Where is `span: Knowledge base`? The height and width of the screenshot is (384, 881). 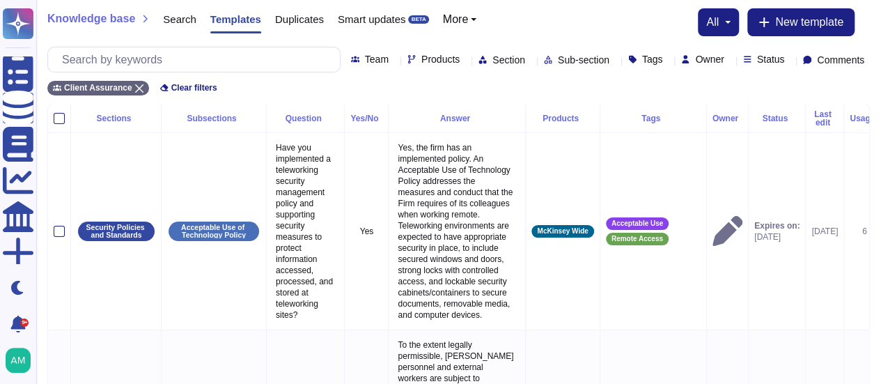 span: Knowledge base is located at coordinates (91, 19).